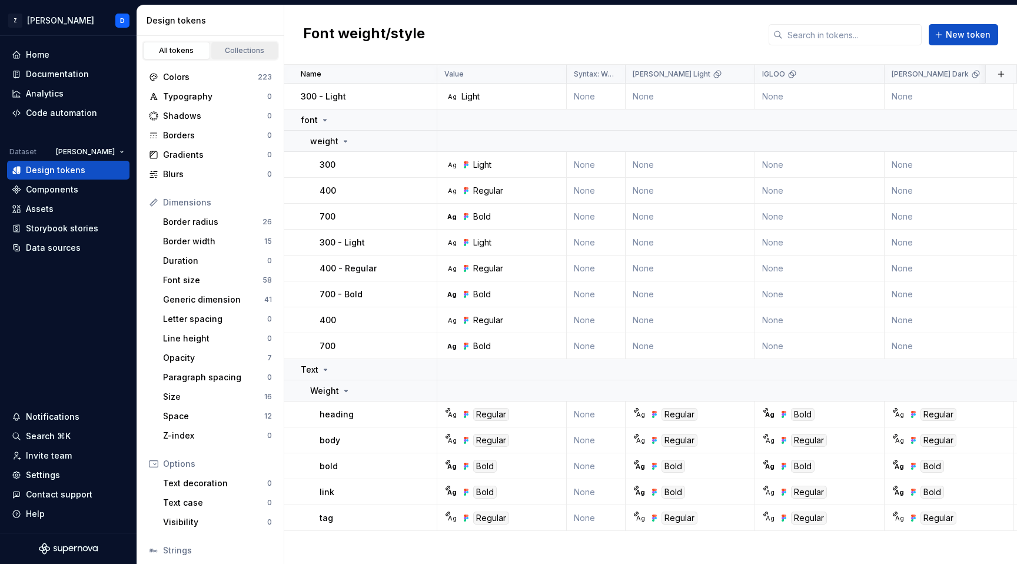 The image size is (1017, 564). Describe the element at coordinates (454, 74) in the screenshot. I see `p: Value` at that location.